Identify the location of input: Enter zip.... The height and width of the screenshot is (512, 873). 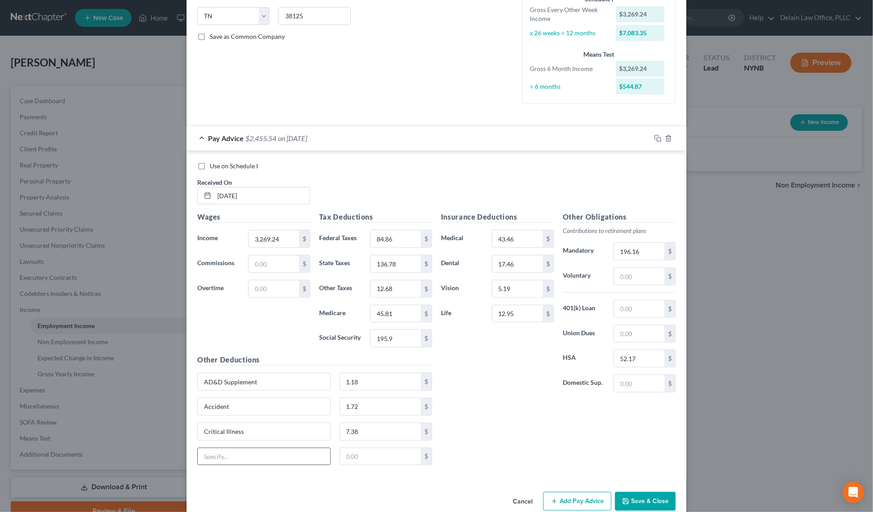
(315, 16).